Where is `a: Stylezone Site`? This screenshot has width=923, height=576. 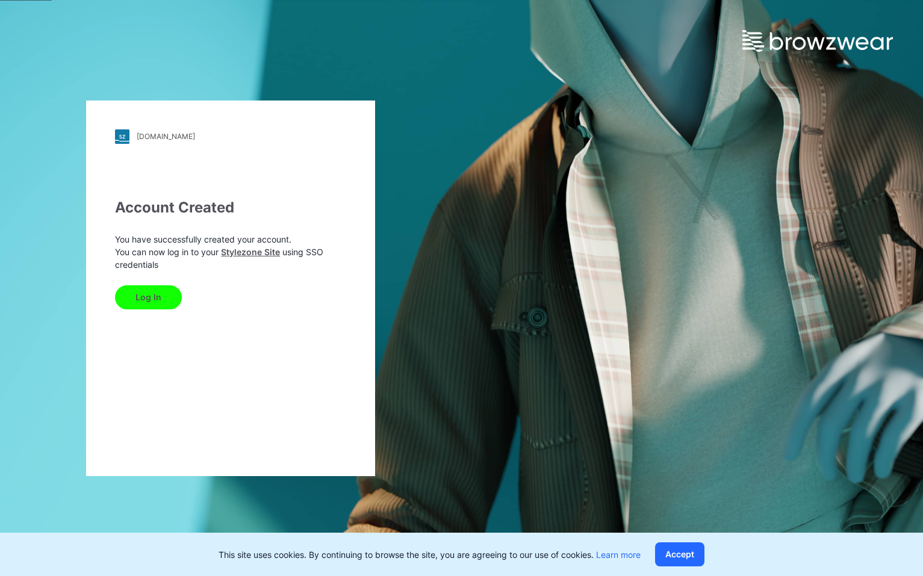 a: Stylezone Site is located at coordinates (250, 252).